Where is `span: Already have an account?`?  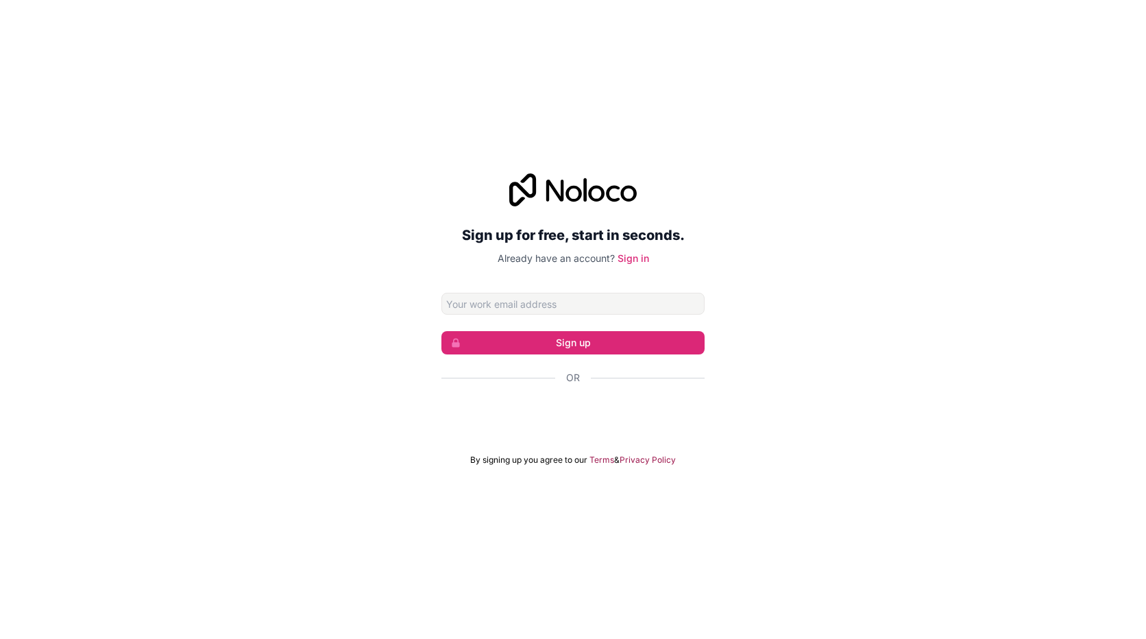 span: Already have an account? is located at coordinates (556, 258).